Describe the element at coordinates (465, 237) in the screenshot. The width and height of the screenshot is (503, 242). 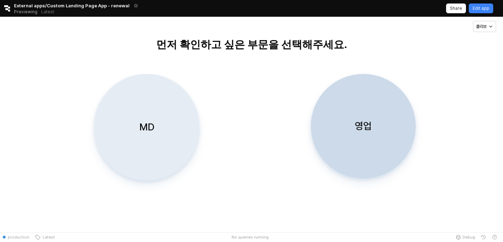
I see `button: Debug` at that location.